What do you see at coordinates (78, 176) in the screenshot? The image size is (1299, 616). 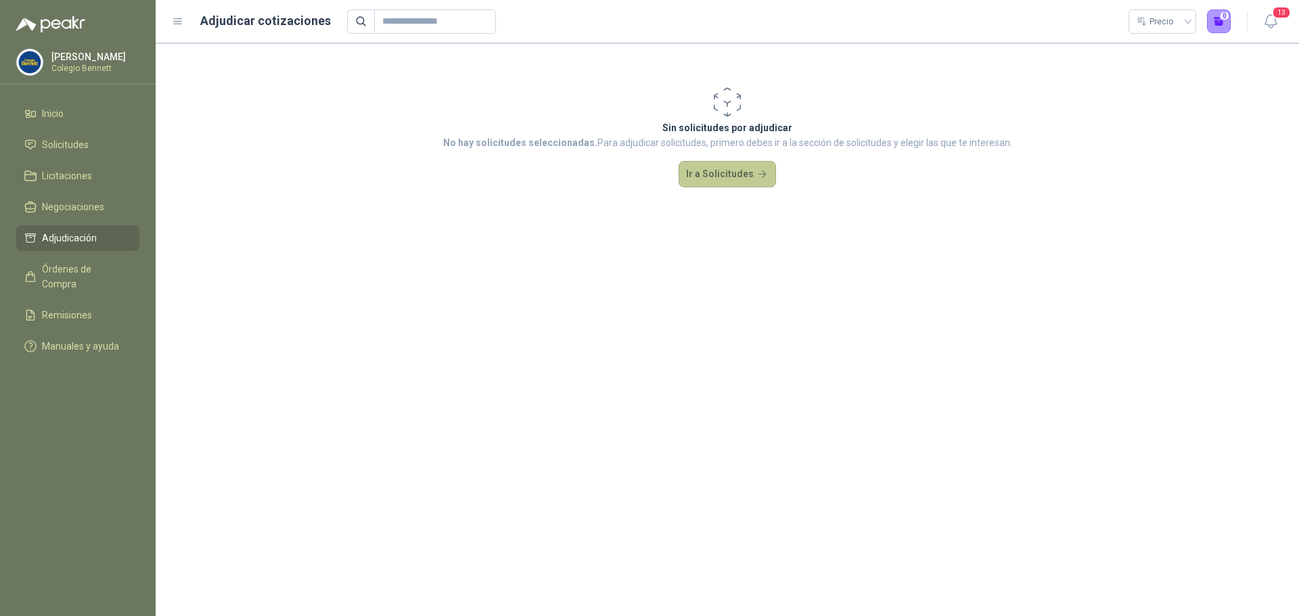 I see `a: Licitaciones` at bounding box center [78, 176].